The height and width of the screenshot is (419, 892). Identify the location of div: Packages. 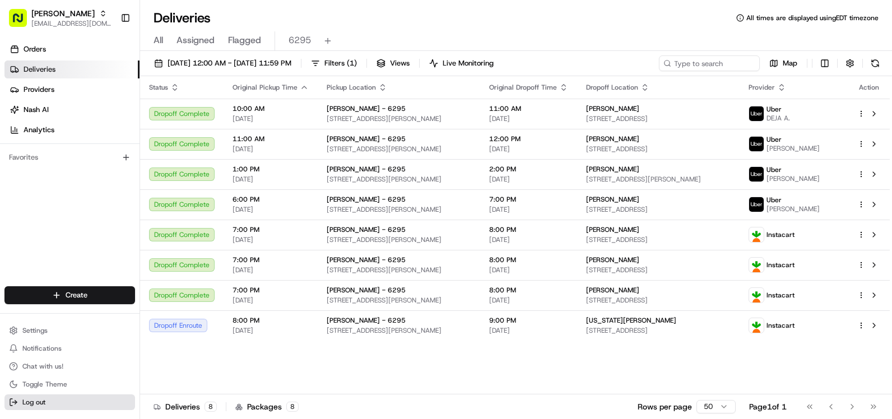
(267, 407).